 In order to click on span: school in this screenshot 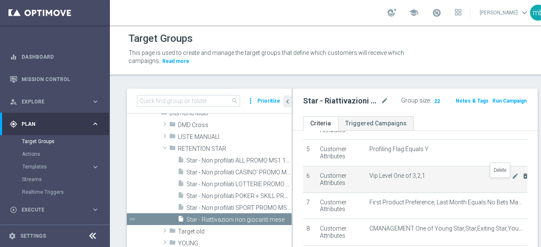, I will do `click(414, 13)`.